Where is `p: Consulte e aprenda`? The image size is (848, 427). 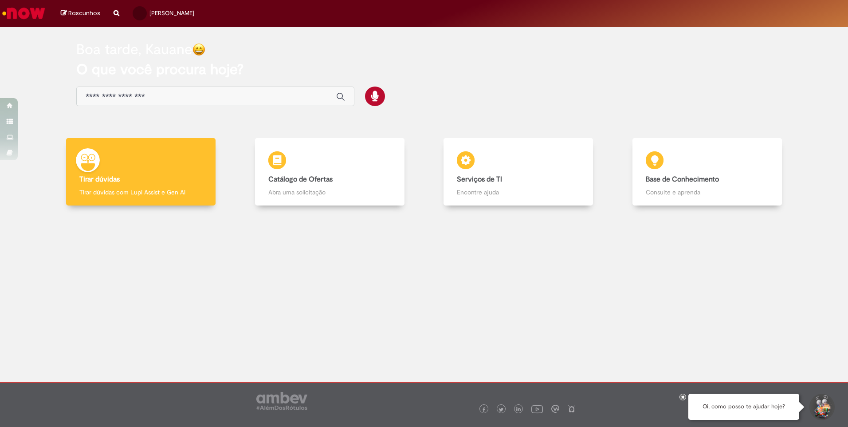 p: Consulte e aprenda is located at coordinates (707, 192).